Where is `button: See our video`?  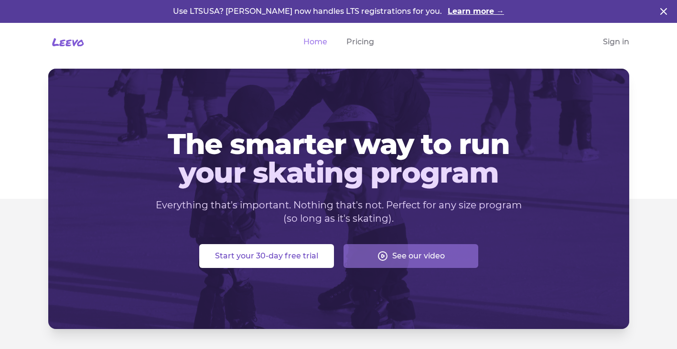 button: See our video is located at coordinates (411, 256).